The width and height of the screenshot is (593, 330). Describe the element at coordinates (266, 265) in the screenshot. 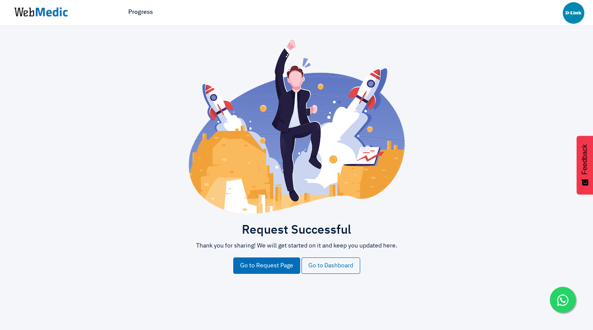

I see `a: Go to Request Page` at that location.